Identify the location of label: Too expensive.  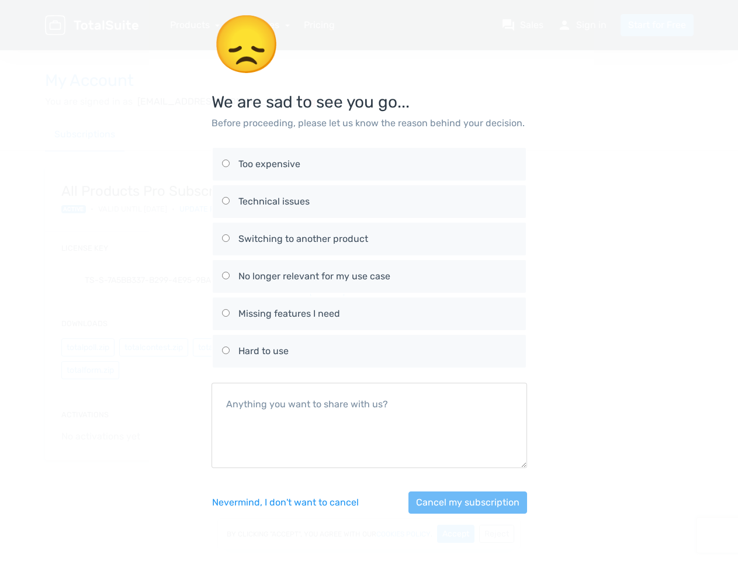
(369, 164).